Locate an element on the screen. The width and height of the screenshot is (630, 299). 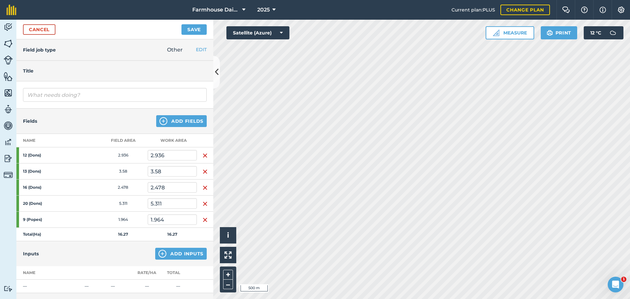
img: svg+xml;base64,PHN2ZyB4bWxucz0iaHR0cDovL3d3dy53My5vcmcvMjAwMC9zdmciIHdpZHRoPSIxOSIgaGVpZ2h0PSIyNC... is located at coordinates (550, 33).